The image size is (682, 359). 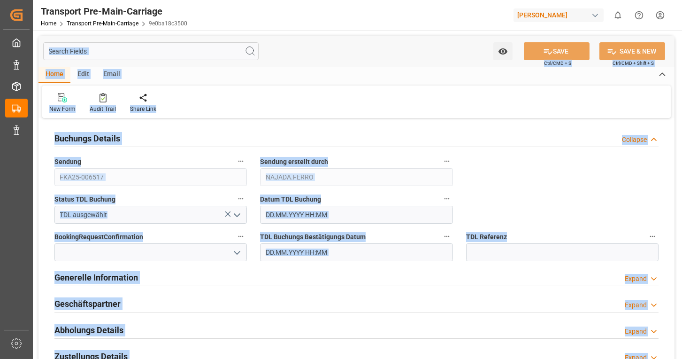 What do you see at coordinates (83, 75) in the screenshot?
I see `div: Edit` at bounding box center [83, 75].